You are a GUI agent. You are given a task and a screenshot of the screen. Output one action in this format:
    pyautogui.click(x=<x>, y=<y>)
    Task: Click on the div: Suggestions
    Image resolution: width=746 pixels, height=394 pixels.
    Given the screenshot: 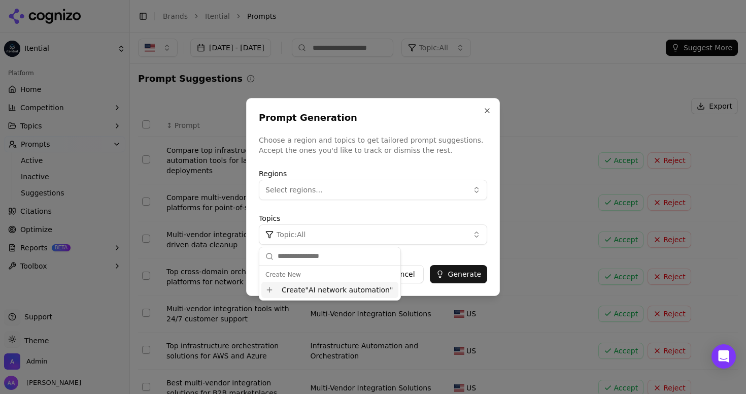 What is the action you would take?
    pyautogui.click(x=330, y=282)
    